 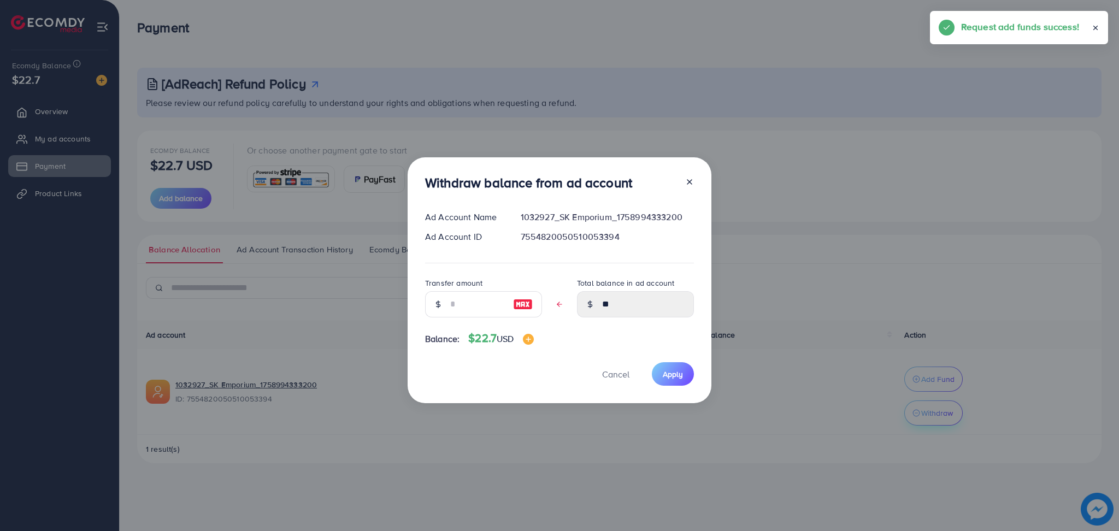 What do you see at coordinates (673, 374) in the screenshot?
I see `span: Apply` at bounding box center [673, 374].